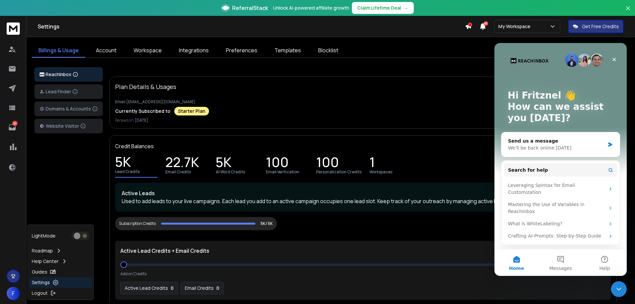  Describe the element at coordinates (45, 261) in the screenshot. I see `p: Help Center` at that location.